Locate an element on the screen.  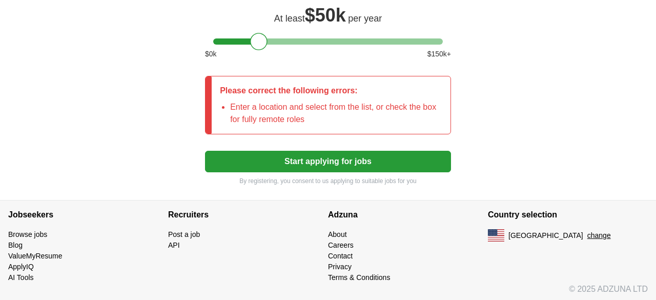
a: About is located at coordinates (337, 234).